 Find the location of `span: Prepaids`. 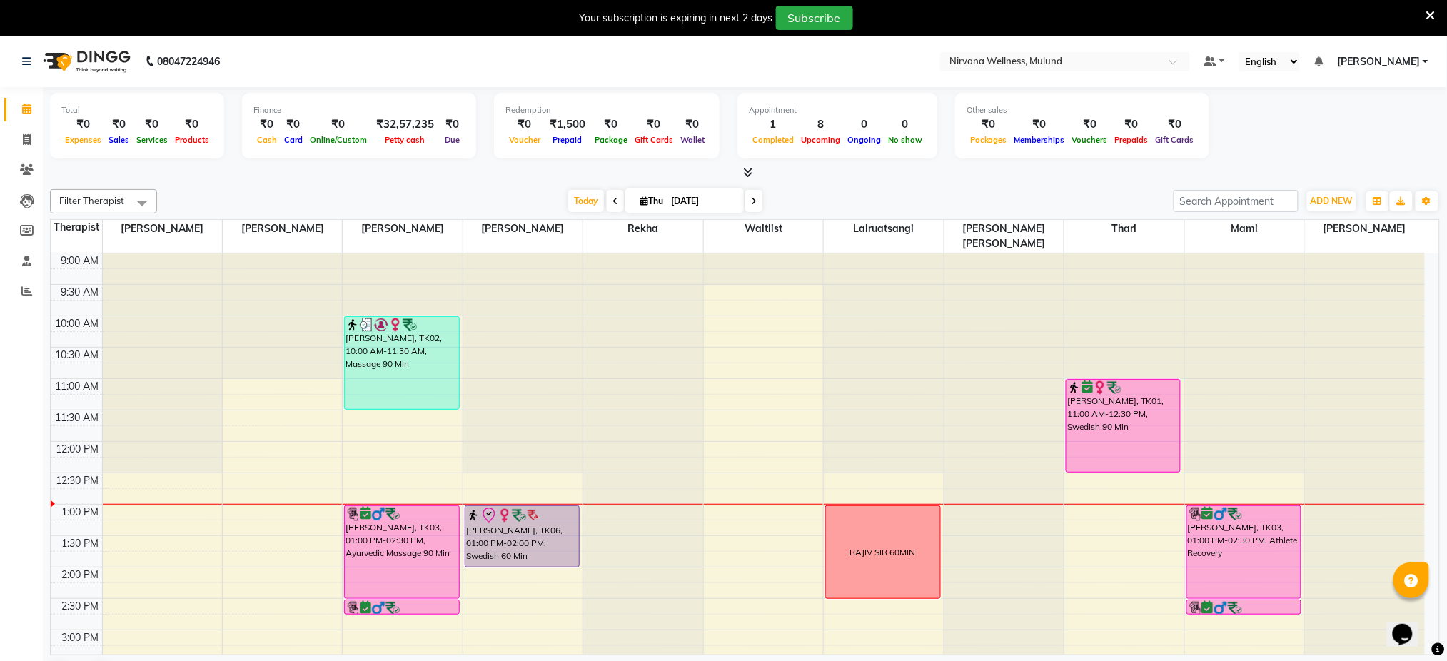

span: Prepaids is located at coordinates (1131, 140).